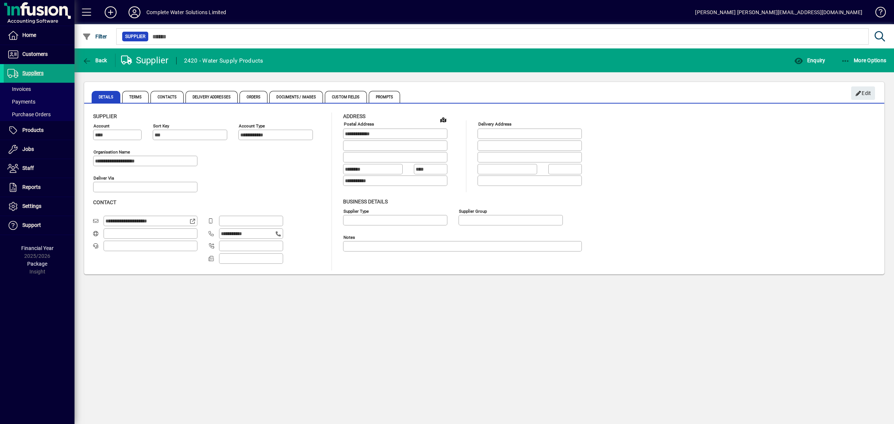 The width and height of the screenshot is (894, 424). Describe the element at coordinates (349, 237) in the screenshot. I see `mat-label: Notes` at that location.